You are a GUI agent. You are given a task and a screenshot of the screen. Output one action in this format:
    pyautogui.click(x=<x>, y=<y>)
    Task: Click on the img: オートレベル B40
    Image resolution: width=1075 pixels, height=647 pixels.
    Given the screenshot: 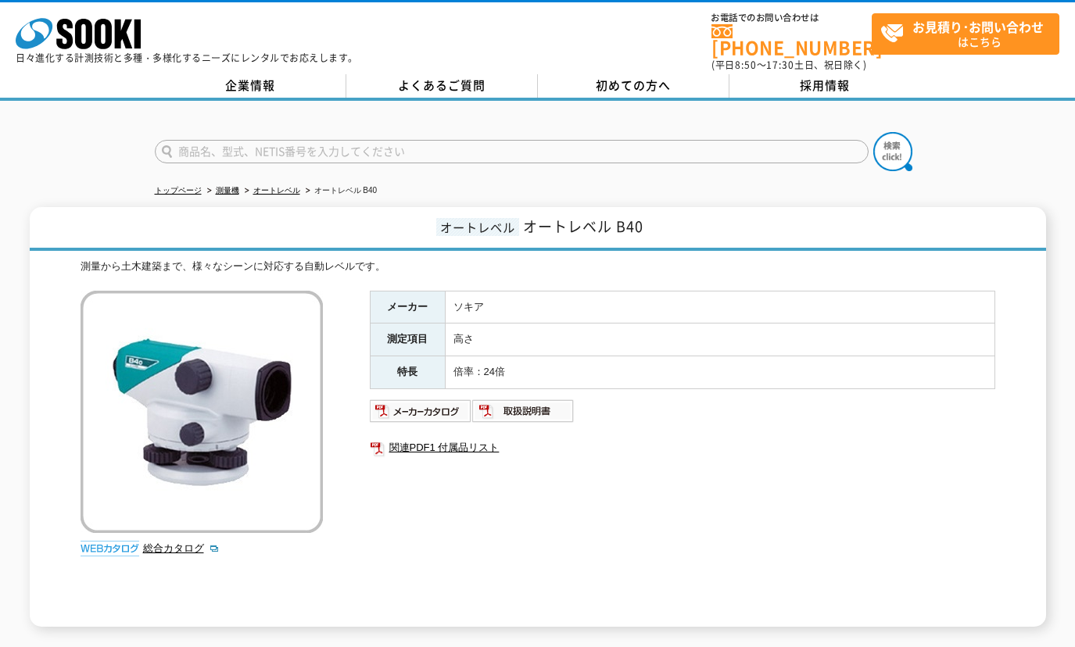 What is the action you would take?
    pyautogui.click(x=202, y=412)
    